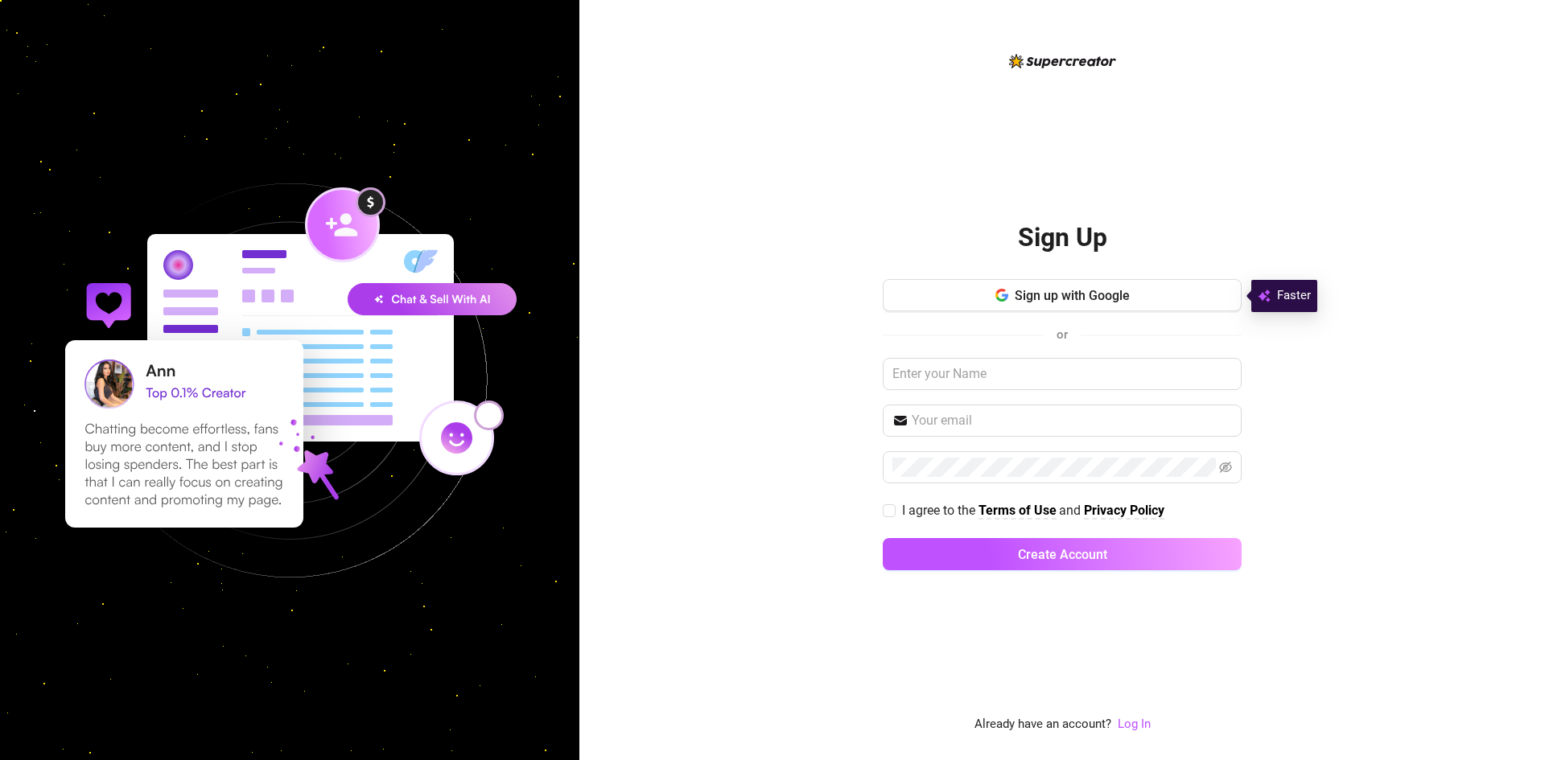 This screenshot has height=760, width=1545. What do you see at coordinates (1062, 554) in the screenshot?
I see `span: Create Account` at bounding box center [1062, 554].